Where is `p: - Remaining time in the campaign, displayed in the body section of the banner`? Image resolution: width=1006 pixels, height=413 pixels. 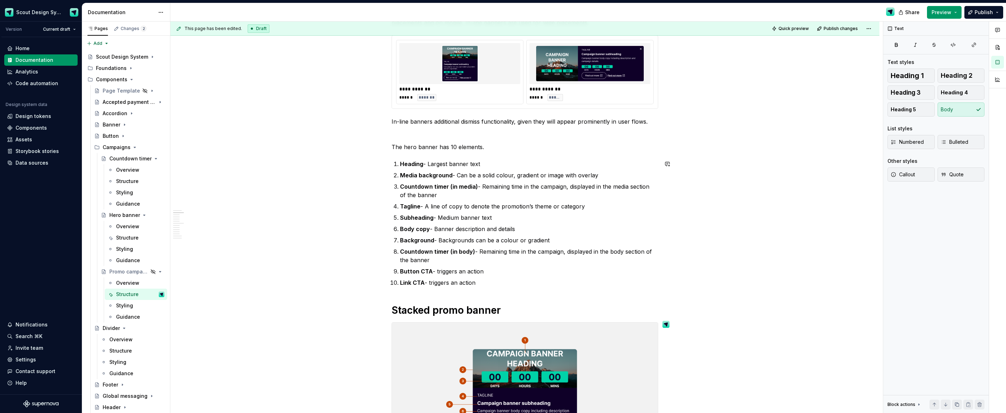
p: - Remaining time in the campaign, displayed in the body section of the banner is located at coordinates (529, 255).